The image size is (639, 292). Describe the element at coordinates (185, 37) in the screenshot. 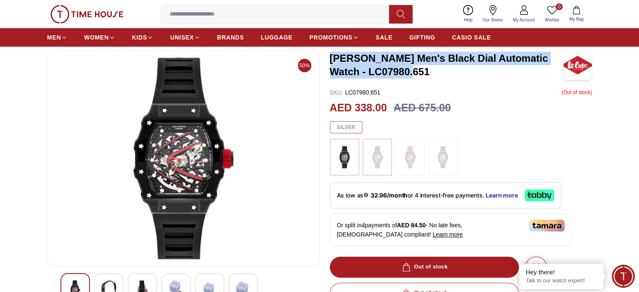

I see `a: UNISEX` at that location.